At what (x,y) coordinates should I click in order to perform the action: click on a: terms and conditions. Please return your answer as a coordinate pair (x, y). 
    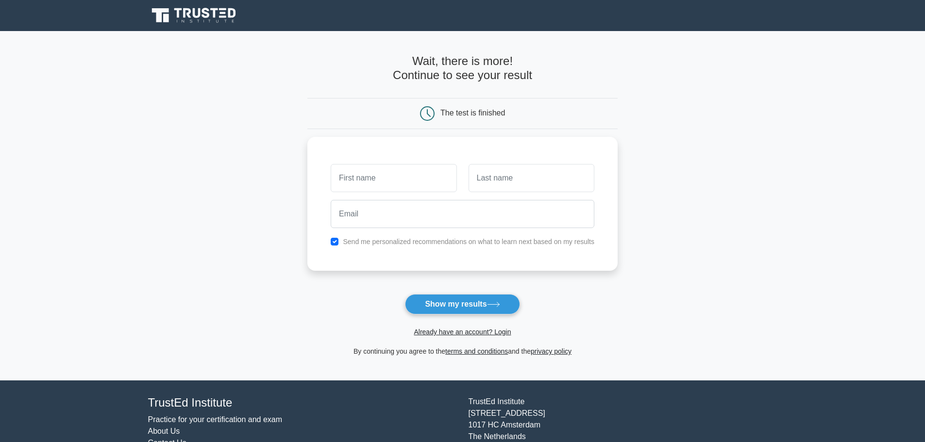
    Looking at the image, I should click on (476, 352).